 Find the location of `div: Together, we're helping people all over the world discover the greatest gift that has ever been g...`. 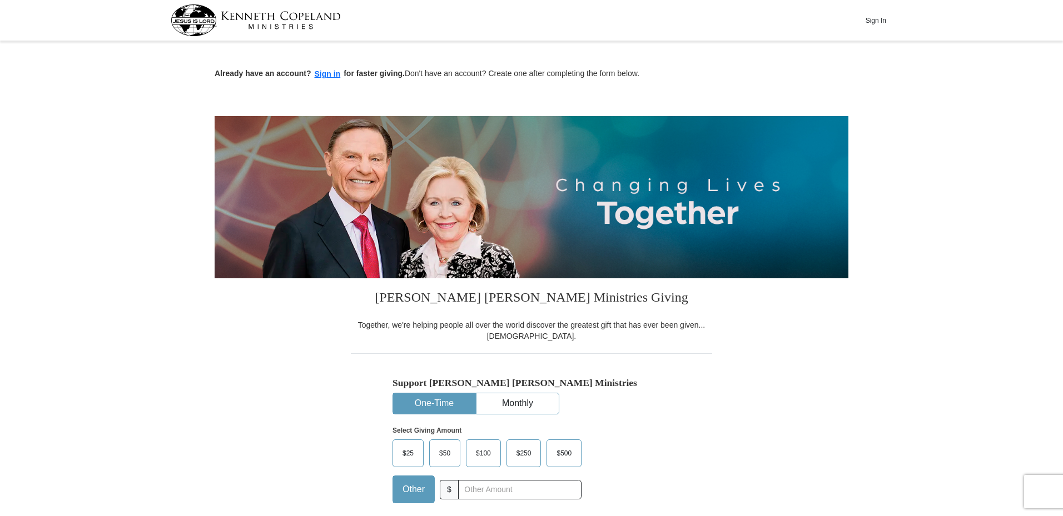

div: Together, we're helping people all over the world discover the greatest gift that has ever been g... is located at coordinates (531, 331).